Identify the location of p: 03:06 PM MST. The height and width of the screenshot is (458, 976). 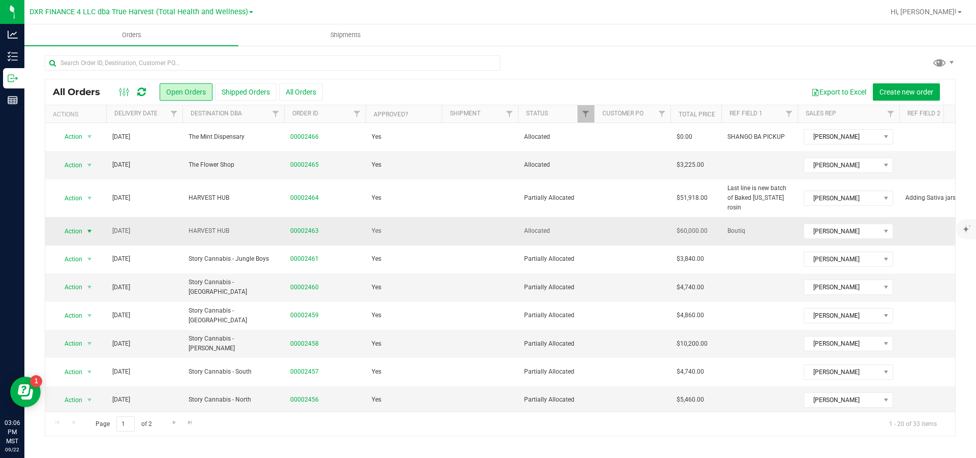
(12, 432).